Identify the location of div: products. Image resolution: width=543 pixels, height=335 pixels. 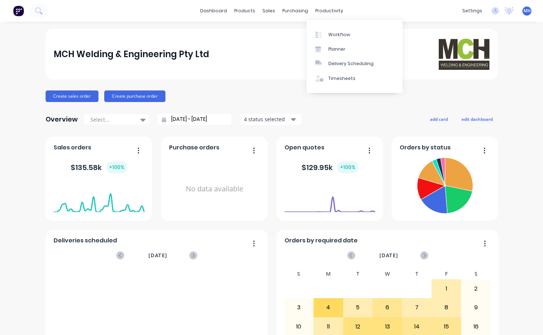
(245, 11).